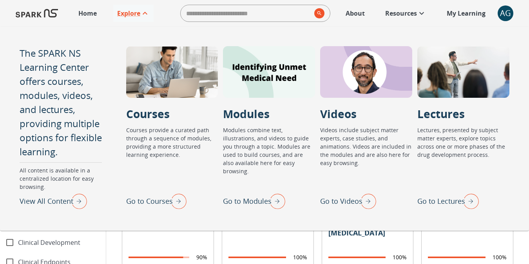 Image resolution: width=529 pixels, height=264 pixels. What do you see at coordinates (348, 201) in the screenshot?
I see `div: Go to Videos` at bounding box center [348, 201].